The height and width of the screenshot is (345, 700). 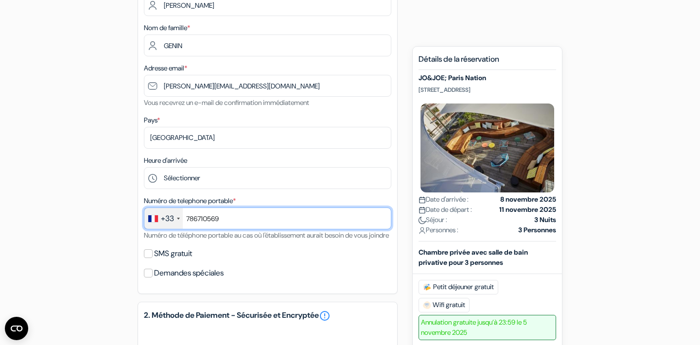 I want to click on span: Séjour :, so click(x=433, y=220).